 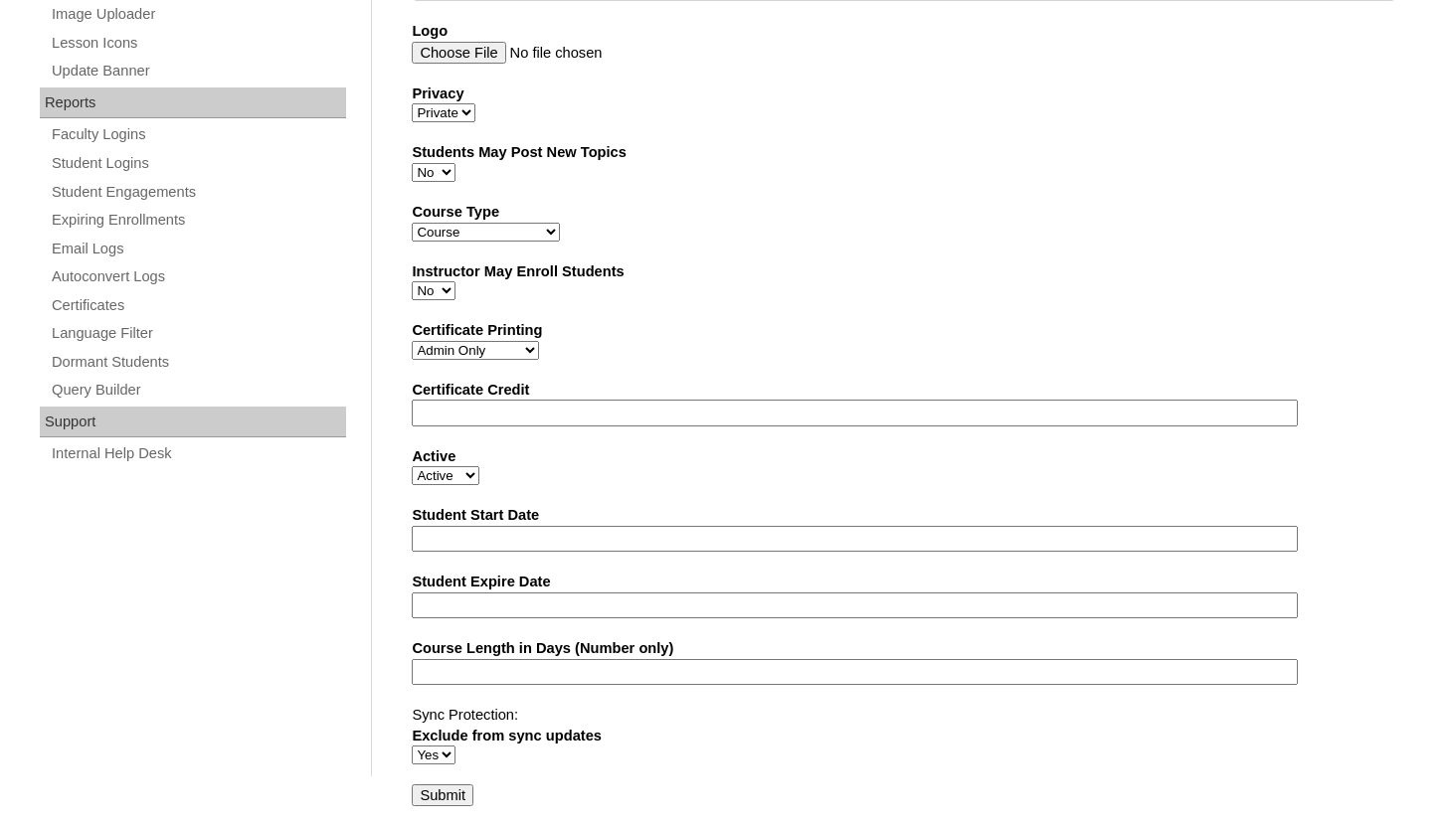 I want to click on a: Student Engagements, so click(x=198, y=192).